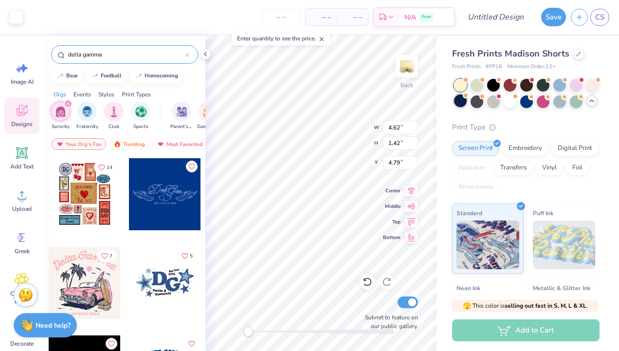  Describe the element at coordinates (494, 67) in the screenshot. I see `span: # FP16` at that location.